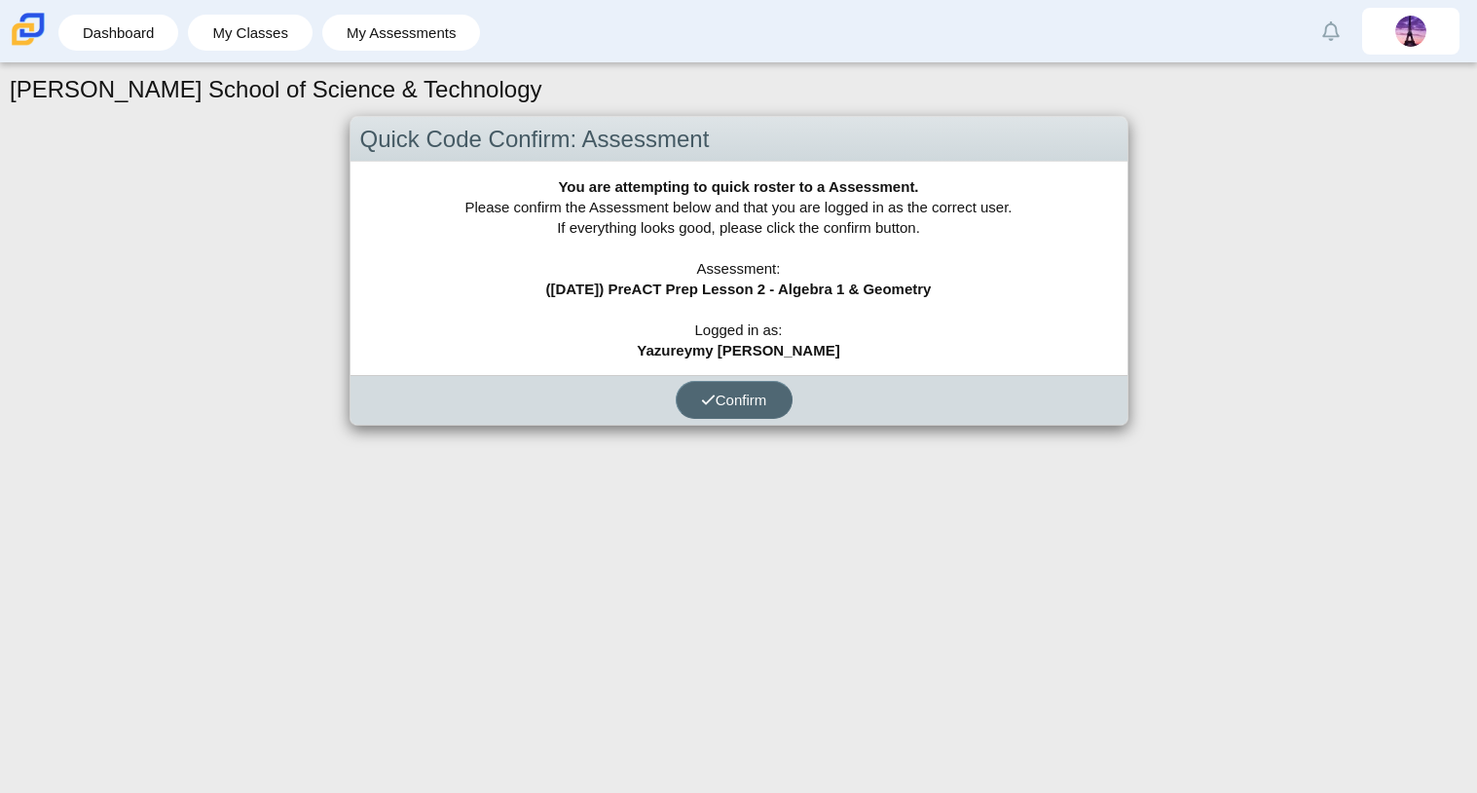  I want to click on div: Please confirm the Assessment below and that you are logged in as the correct user. If everything..., so click(739, 268).